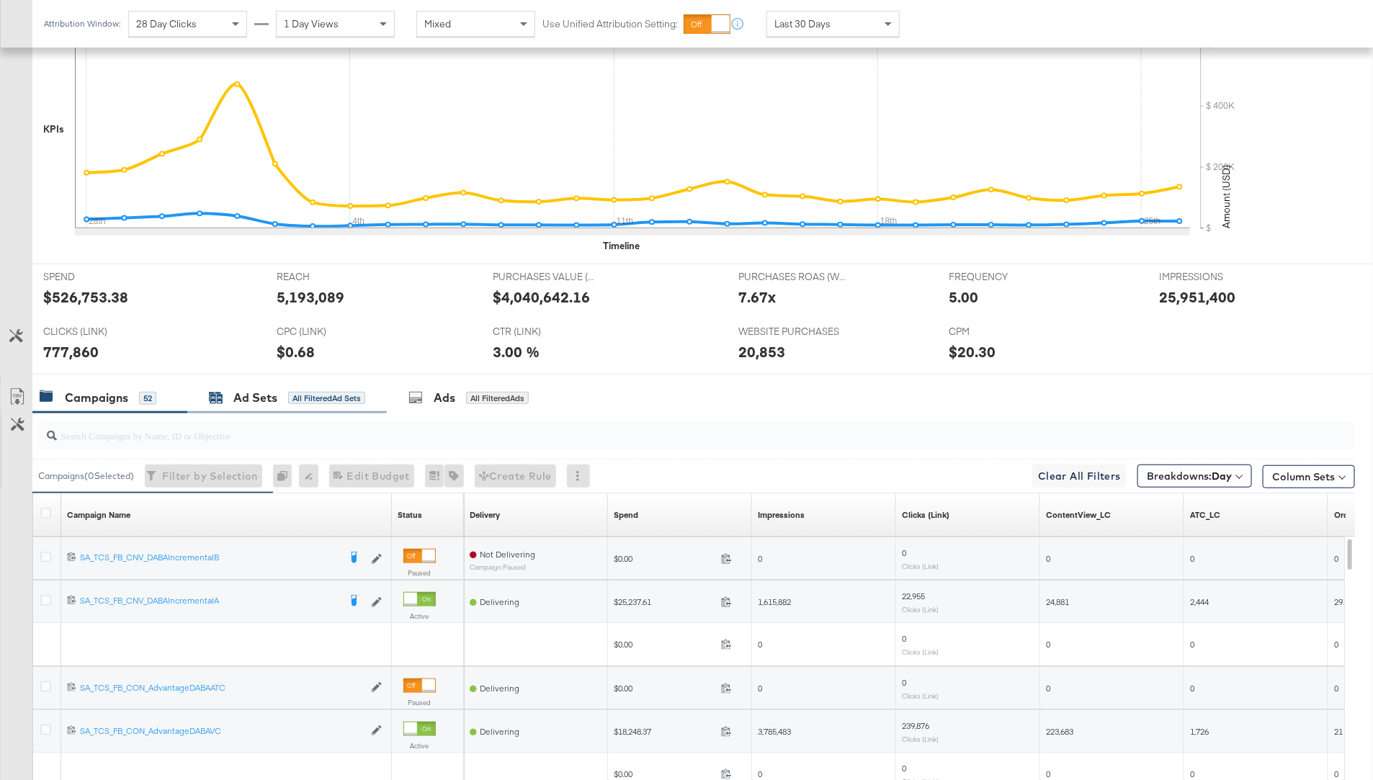 The width and height of the screenshot is (1373, 780). I want to click on span: 1 Day Views, so click(311, 24).